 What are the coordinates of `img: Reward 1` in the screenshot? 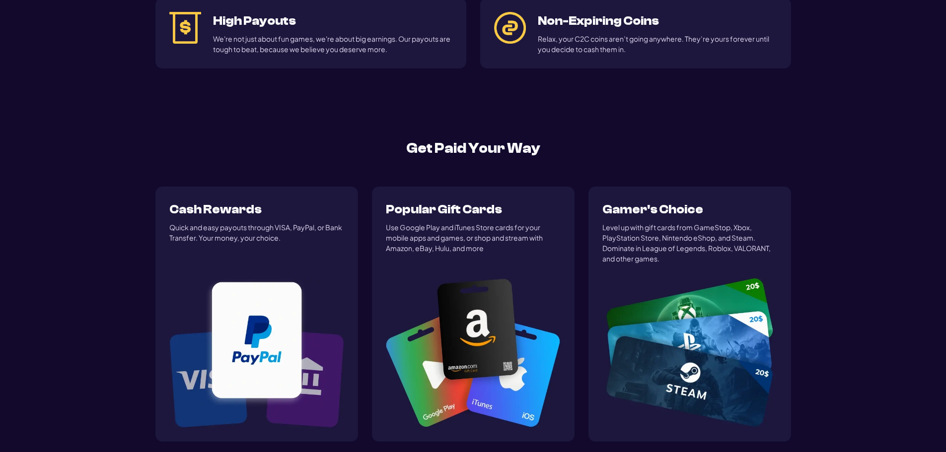 It's located at (257, 353).